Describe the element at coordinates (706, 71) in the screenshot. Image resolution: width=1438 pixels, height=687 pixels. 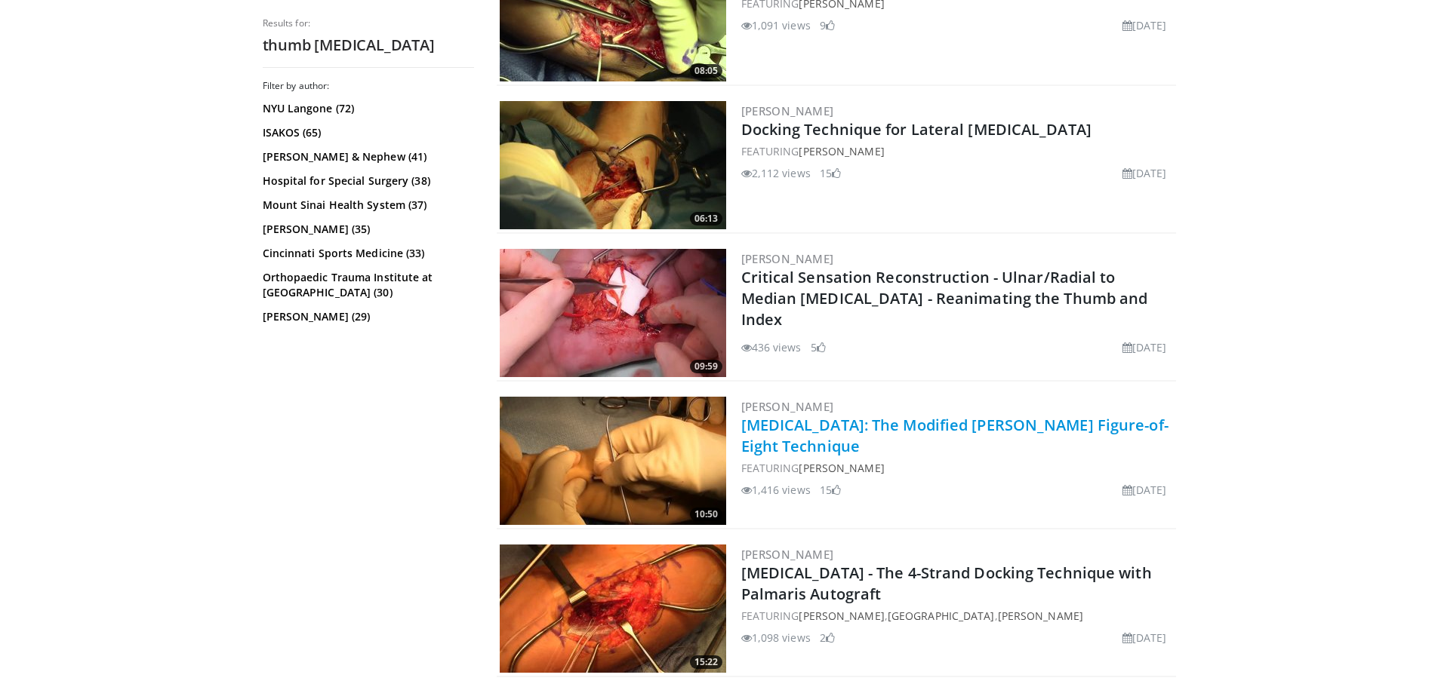
I see `span: 08:05` at that location.